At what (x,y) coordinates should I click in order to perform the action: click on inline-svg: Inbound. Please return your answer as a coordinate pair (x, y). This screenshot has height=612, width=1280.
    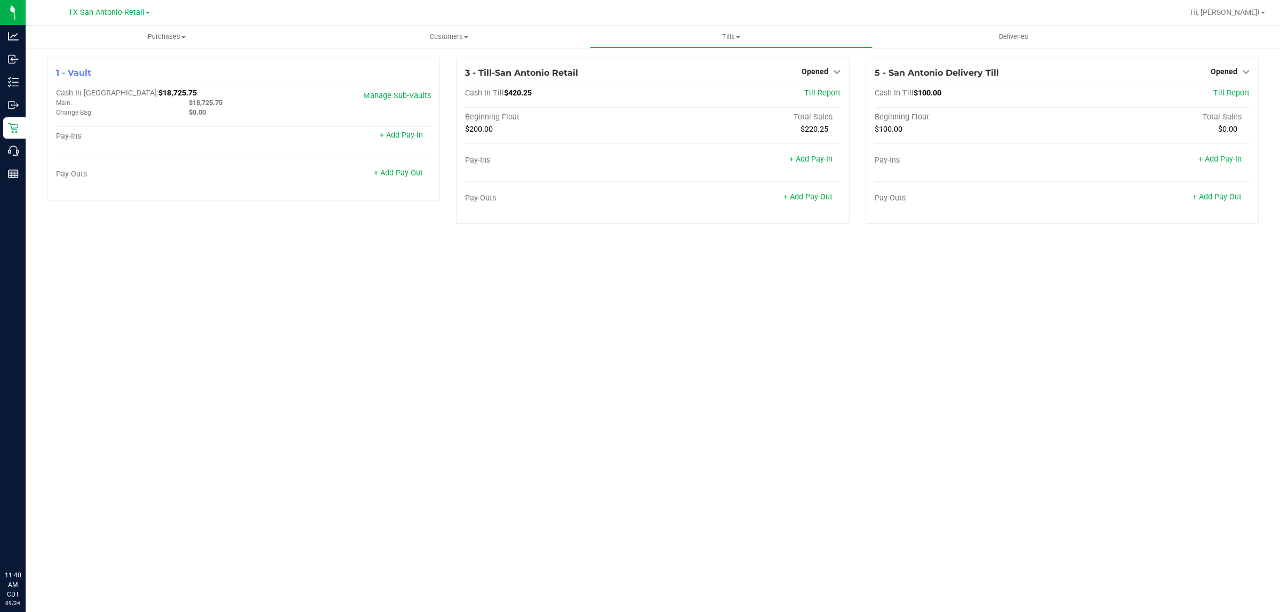
    Looking at the image, I should click on (13, 59).